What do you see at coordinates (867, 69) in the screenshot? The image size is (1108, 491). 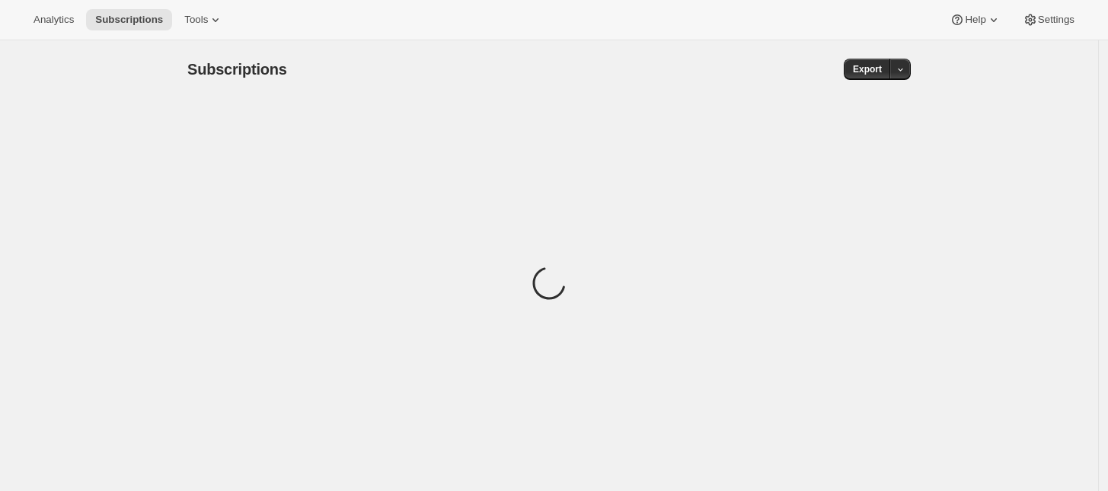 I see `button: Export` at bounding box center [867, 69].